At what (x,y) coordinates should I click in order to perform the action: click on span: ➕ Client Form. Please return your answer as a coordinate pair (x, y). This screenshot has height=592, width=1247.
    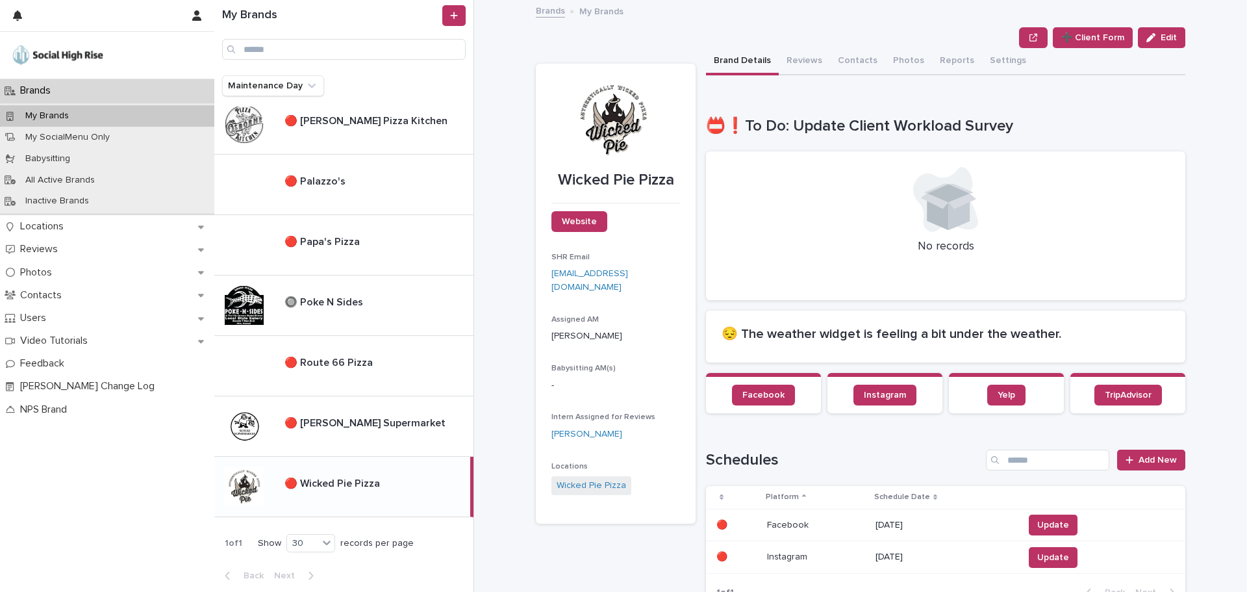
    Looking at the image, I should click on (1093, 38).